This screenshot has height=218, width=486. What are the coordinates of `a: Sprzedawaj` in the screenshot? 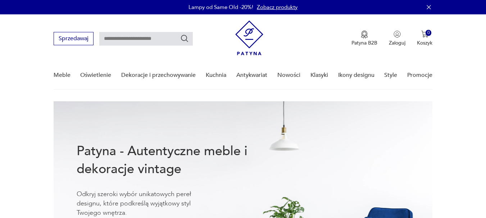 It's located at (73, 39).